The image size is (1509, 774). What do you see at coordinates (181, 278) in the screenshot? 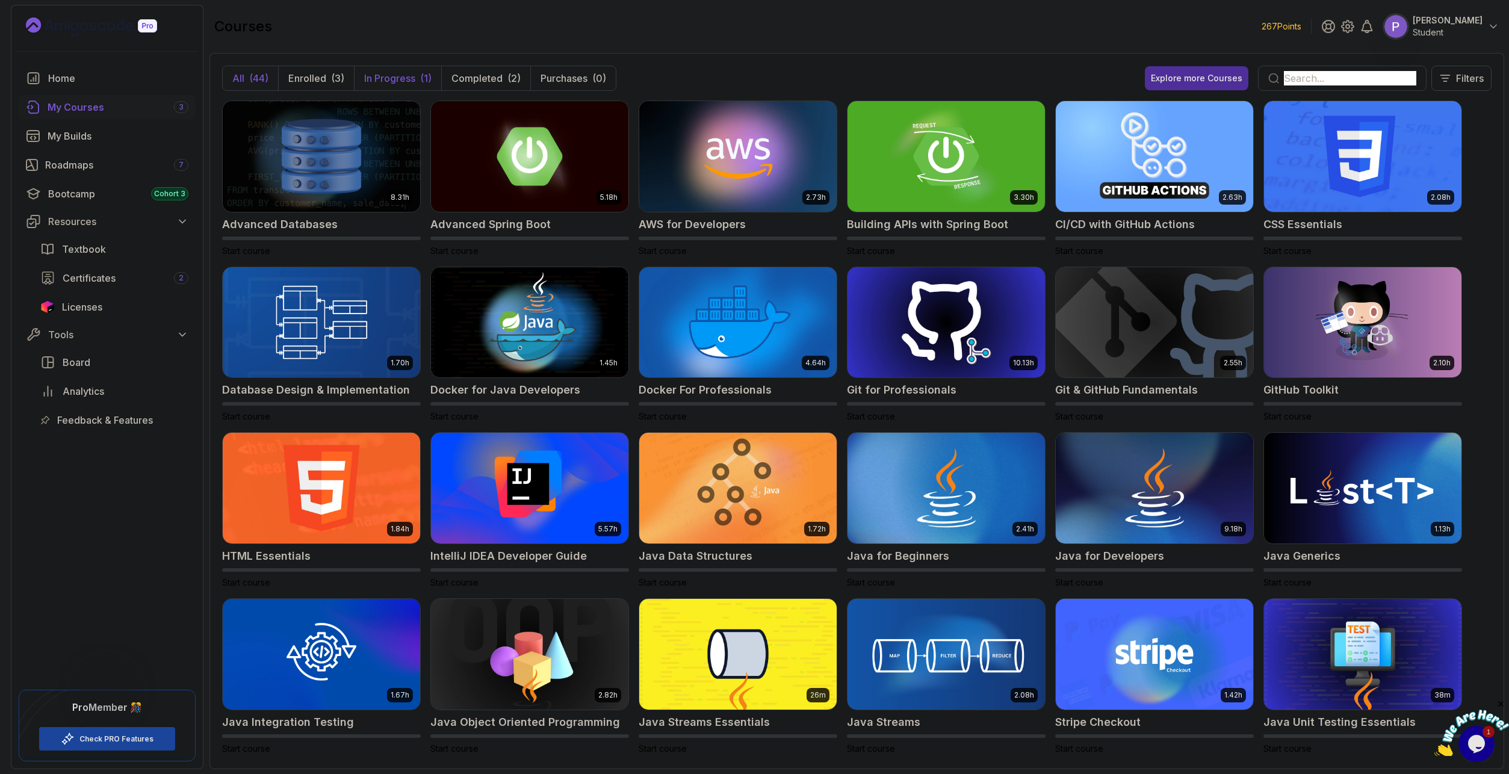
I see `span: 2` at bounding box center [181, 278].